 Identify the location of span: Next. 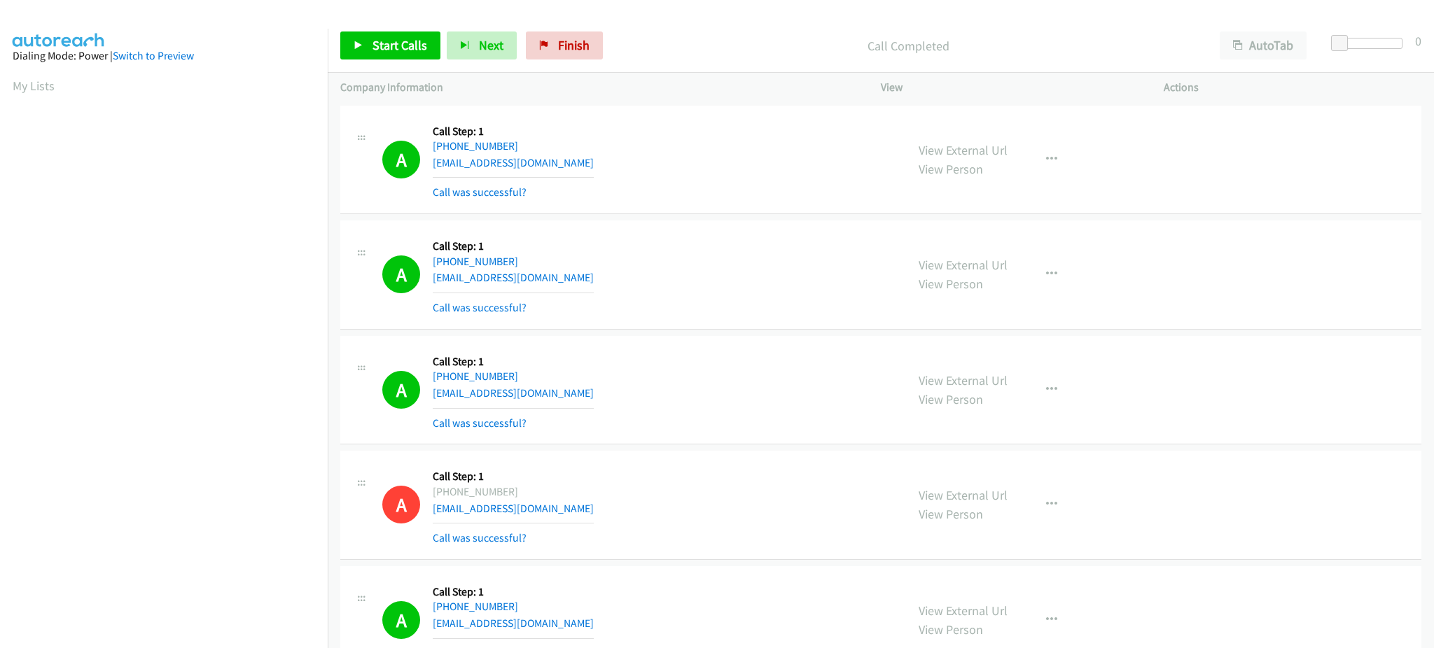
(491, 45).